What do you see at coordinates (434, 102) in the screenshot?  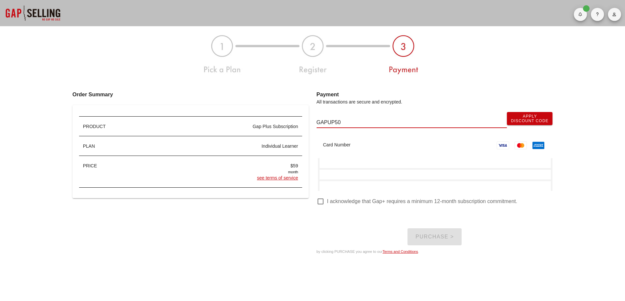 I see `p: All transactions are secure and encrypted.` at bounding box center [434, 102].